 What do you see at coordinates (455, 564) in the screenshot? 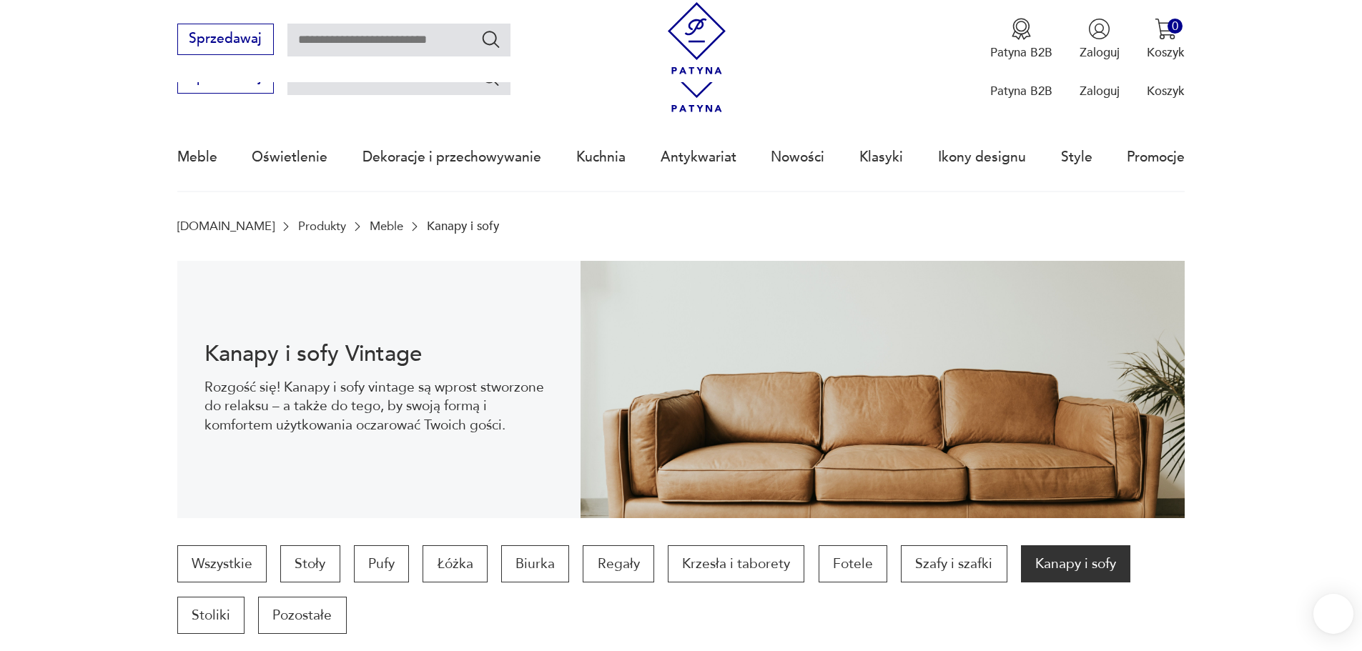
I see `a: Łóżka` at bounding box center [455, 564].